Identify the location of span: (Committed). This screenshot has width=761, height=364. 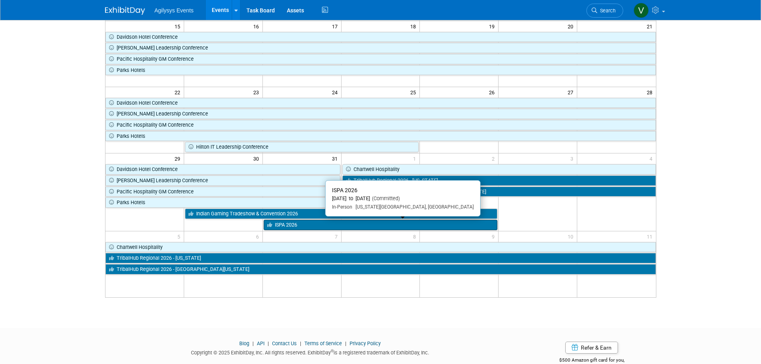
(385, 198).